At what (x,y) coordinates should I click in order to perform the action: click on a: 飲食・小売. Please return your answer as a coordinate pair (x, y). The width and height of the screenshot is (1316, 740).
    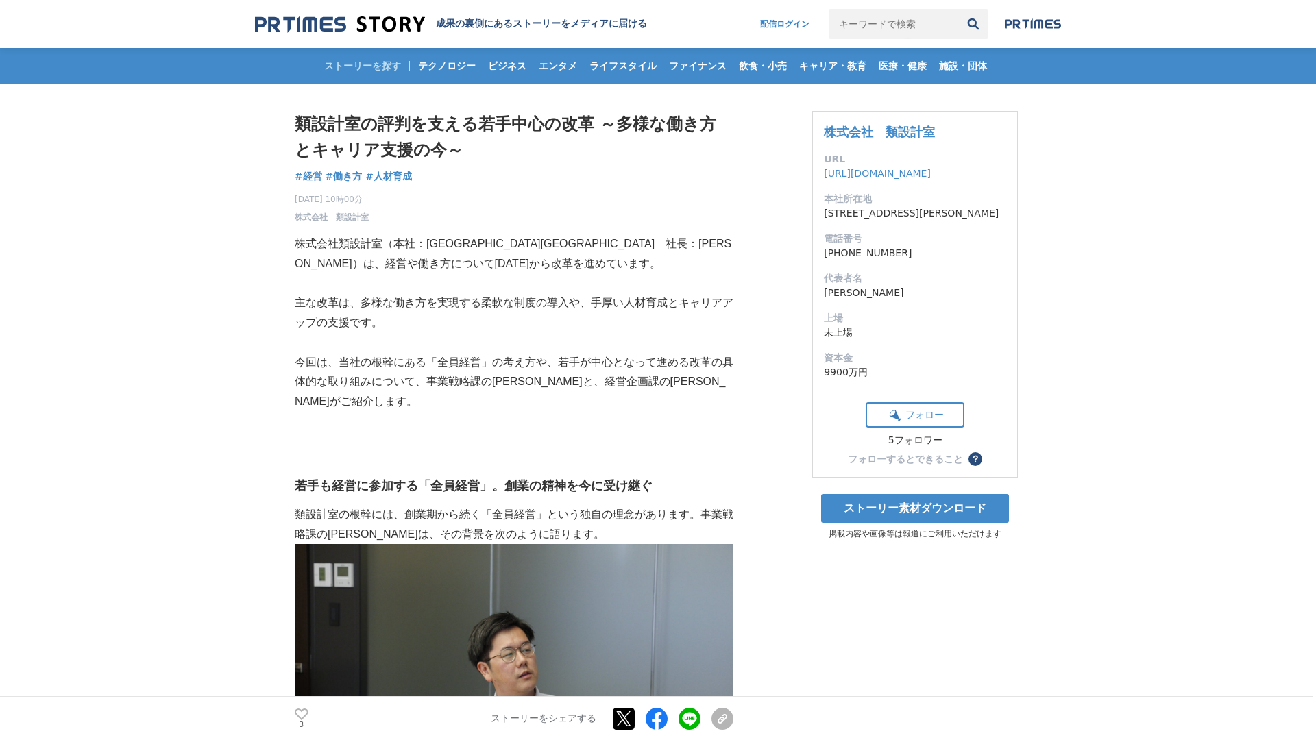
    Looking at the image, I should click on (763, 66).